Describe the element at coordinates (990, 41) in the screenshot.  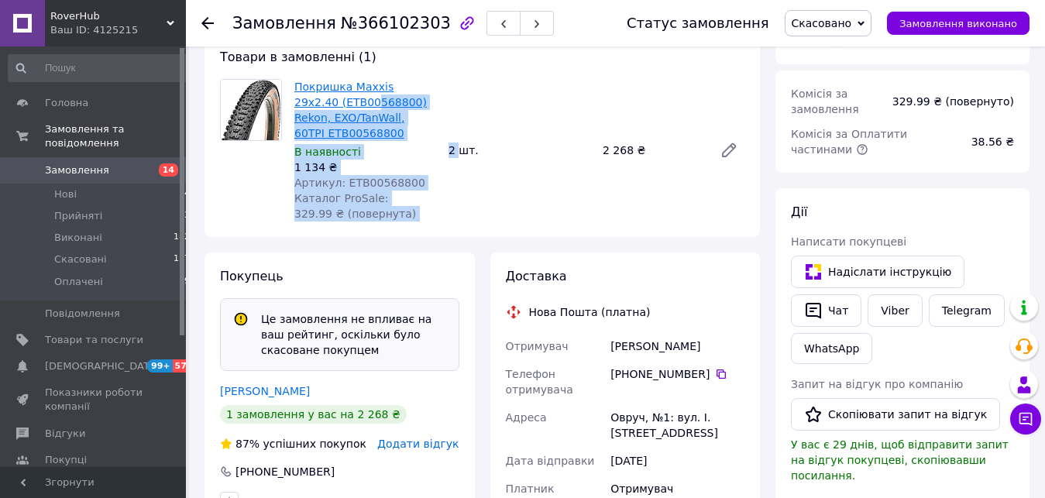
I see `b: 2 268 ₴` at that location.